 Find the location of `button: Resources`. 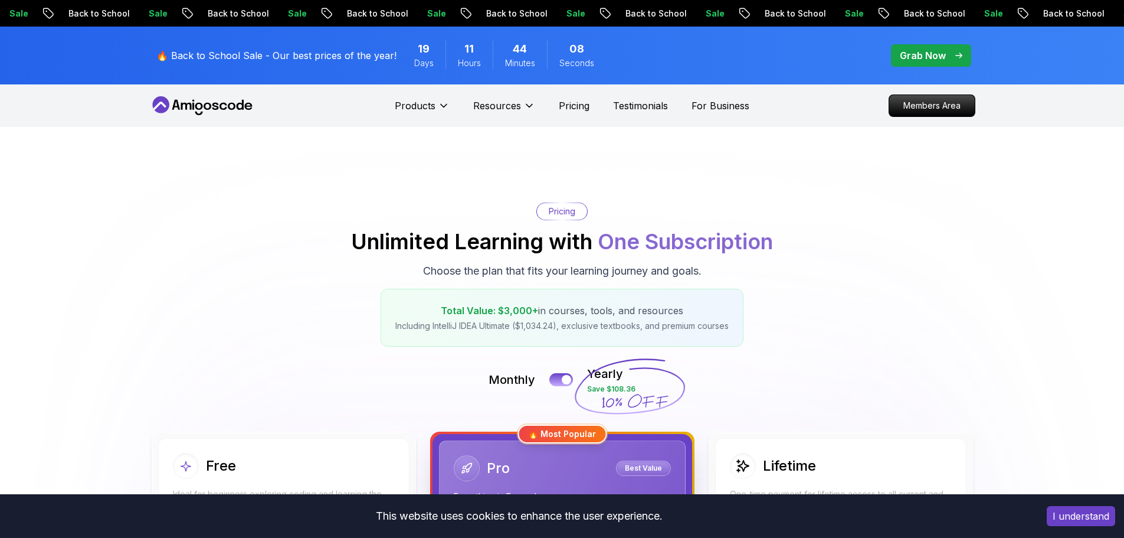

button: Resources is located at coordinates (504, 110).